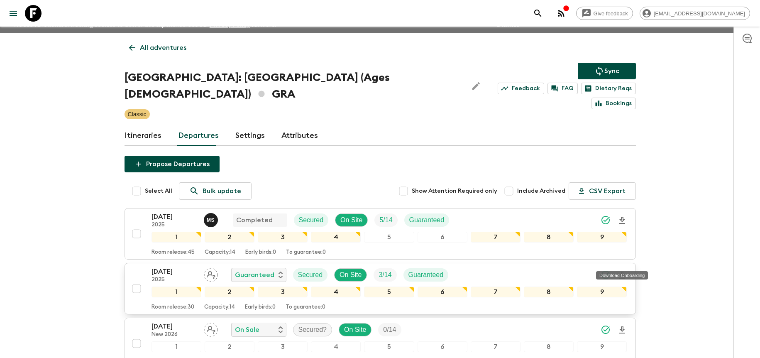  Describe the element at coordinates (173, 307) in the screenshot. I see `p: Room release: 30` at that location.